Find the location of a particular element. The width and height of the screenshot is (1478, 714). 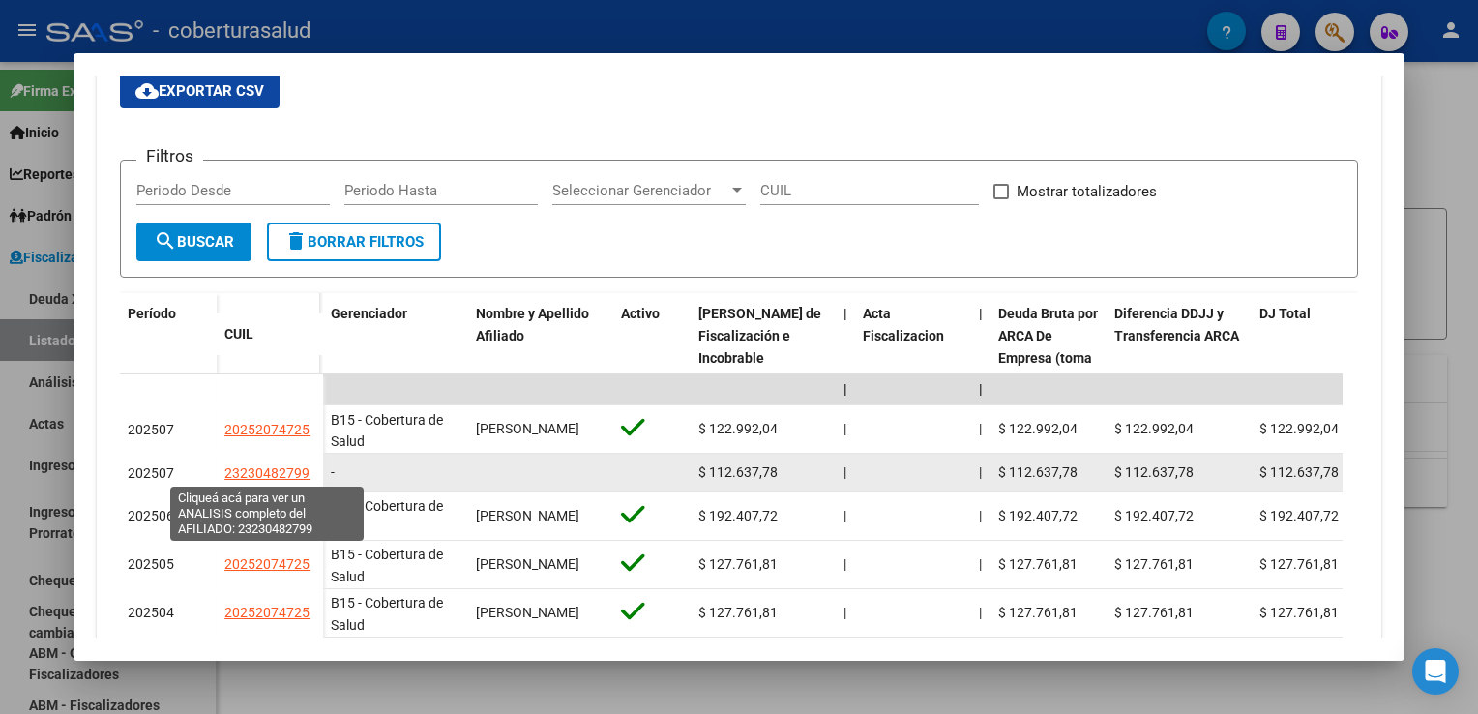

span: Seleccionar Gerenciador is located at coordinates (640, 191).